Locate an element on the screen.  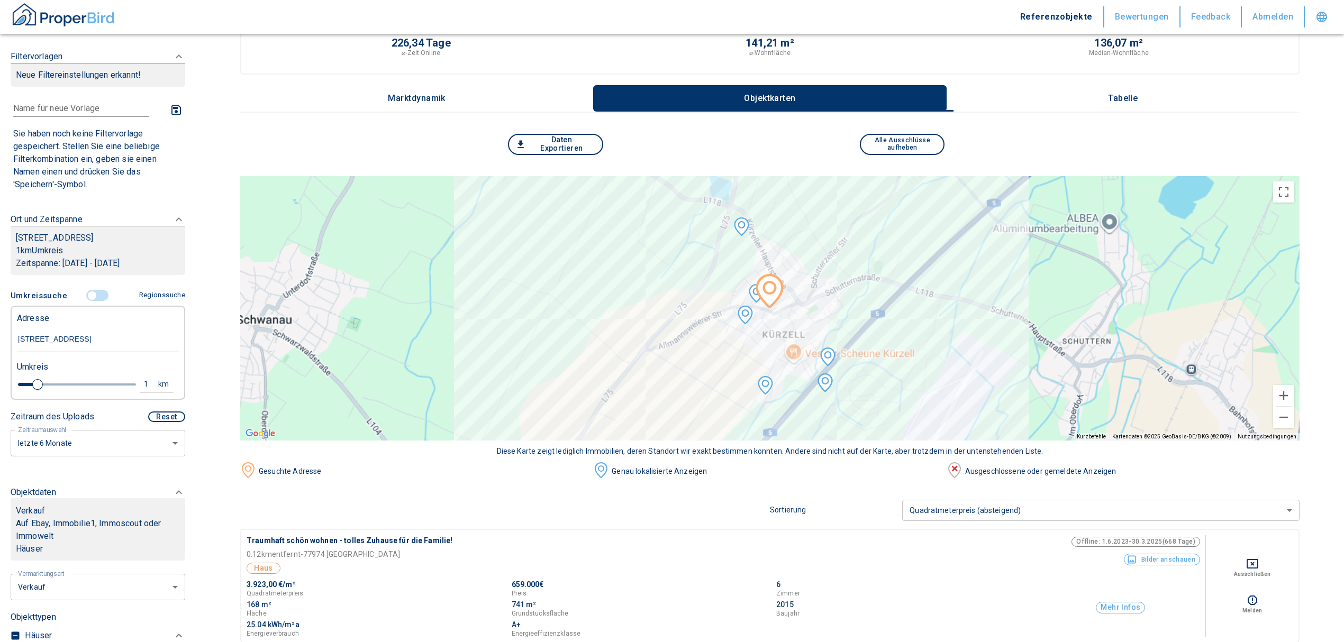
button: Regionssuche is located at coordinates (160, 295).